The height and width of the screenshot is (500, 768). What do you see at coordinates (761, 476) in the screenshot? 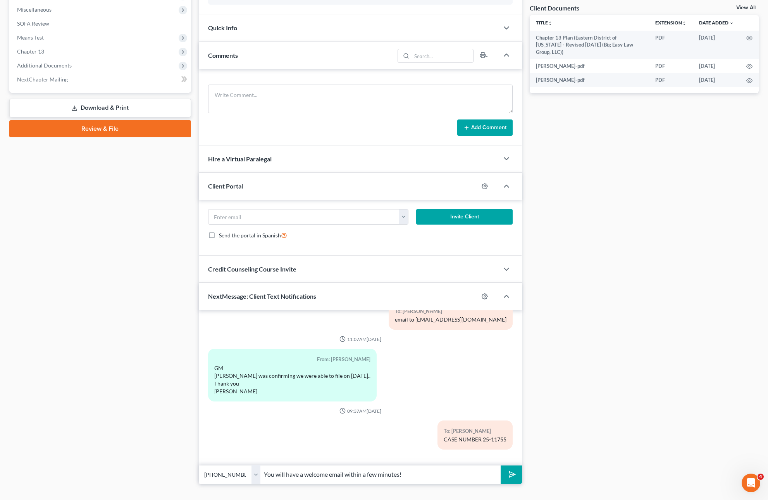
I see `span: 4` at bounding box center [761, 476].